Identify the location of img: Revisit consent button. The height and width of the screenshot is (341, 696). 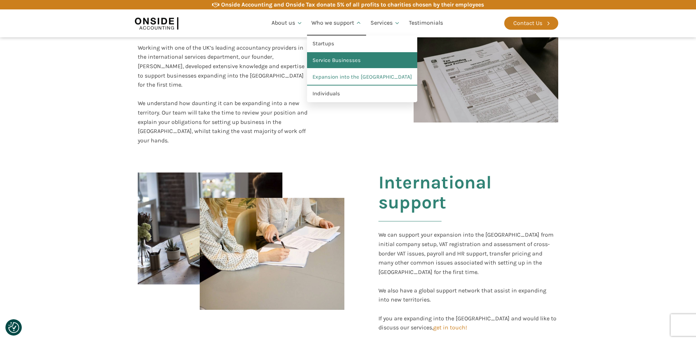
(14, 328).